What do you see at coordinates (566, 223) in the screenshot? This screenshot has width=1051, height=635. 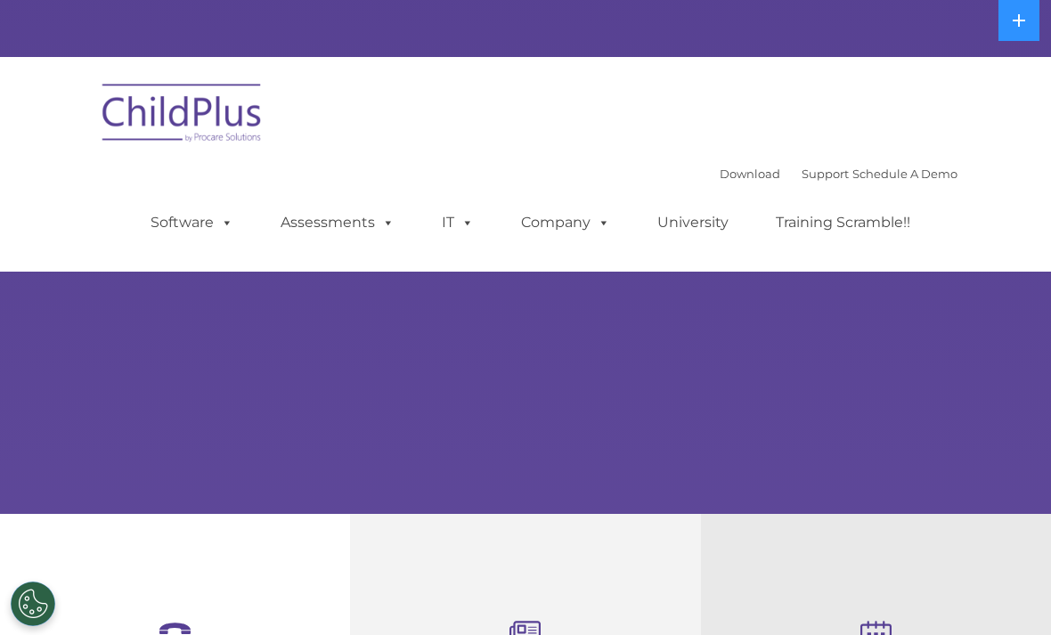 I see `a: Company` at bounding box center [566, 223].